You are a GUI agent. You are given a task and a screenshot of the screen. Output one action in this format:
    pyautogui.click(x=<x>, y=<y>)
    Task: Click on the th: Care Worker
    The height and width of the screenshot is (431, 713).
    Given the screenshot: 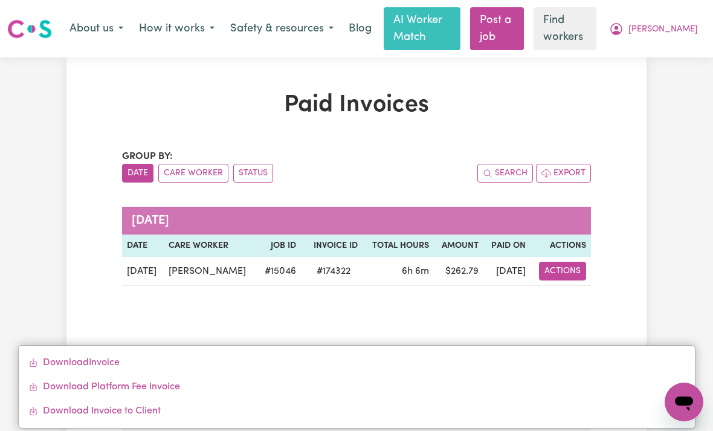 What is the action you would take?
    pyautogui.click(x=210, y=246)
    